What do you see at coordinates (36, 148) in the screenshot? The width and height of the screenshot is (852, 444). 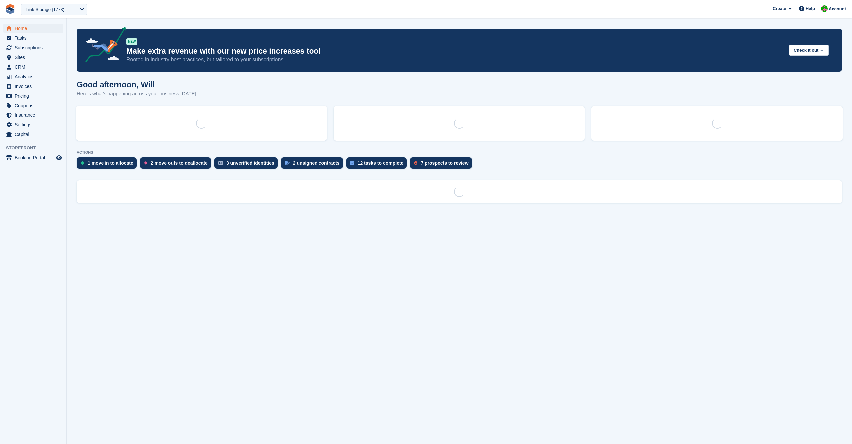 I see `span: Storefront` at bounding box center [36, 148].